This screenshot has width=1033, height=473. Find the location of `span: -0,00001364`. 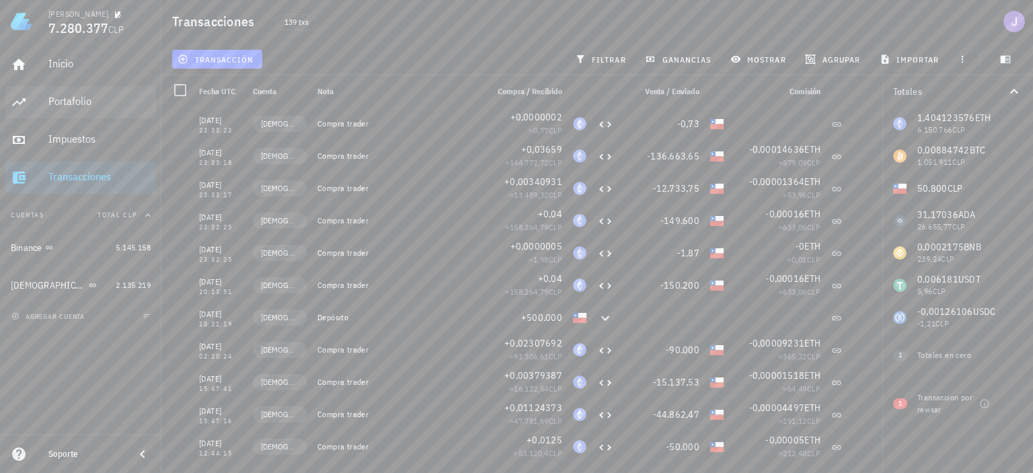

span: -0,00001364 is located at coordinates (777, 182).